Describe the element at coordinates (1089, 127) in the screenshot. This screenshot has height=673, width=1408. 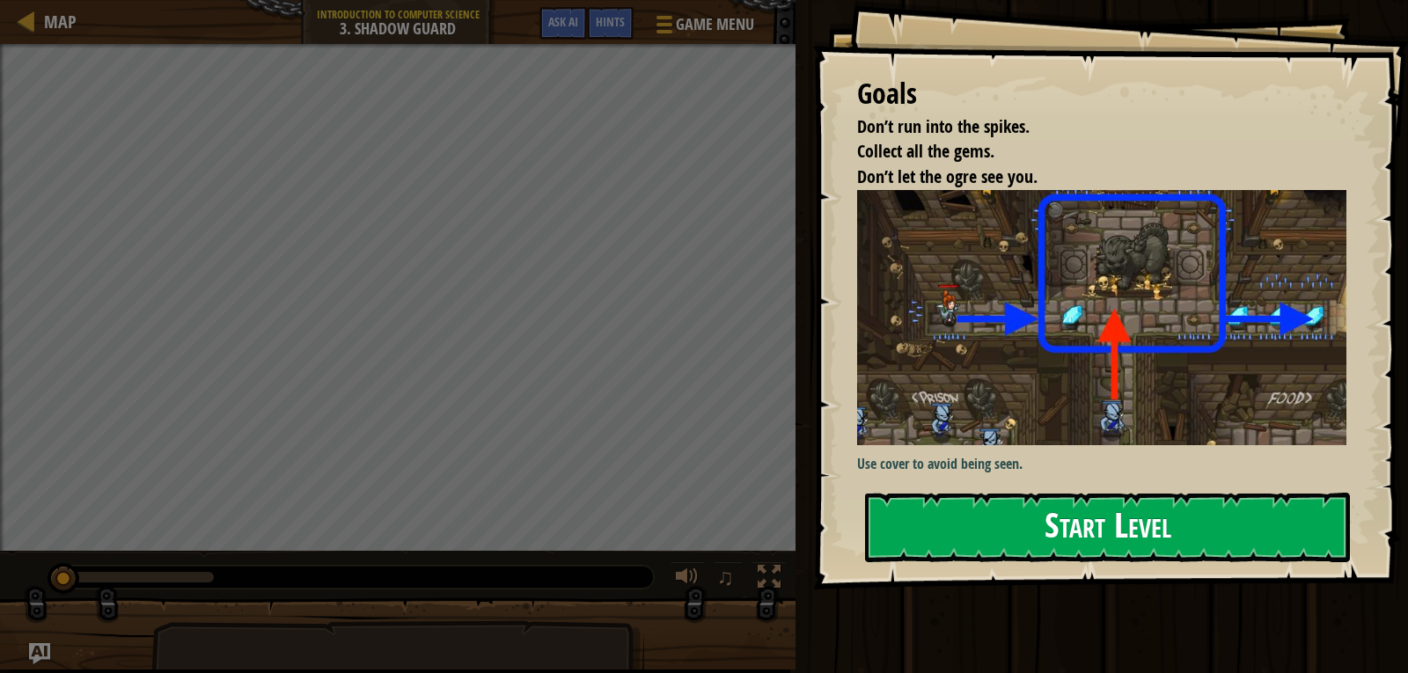
I see `li: Don’t run into the spikes.` at that location.